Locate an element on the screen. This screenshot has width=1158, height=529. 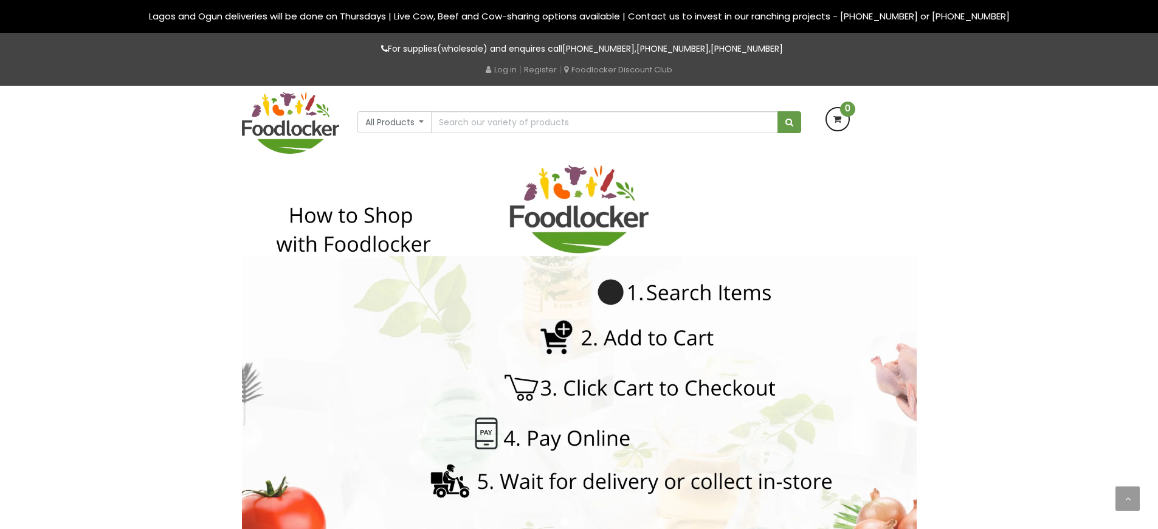
a: Register is located at coordinates (541, 69).